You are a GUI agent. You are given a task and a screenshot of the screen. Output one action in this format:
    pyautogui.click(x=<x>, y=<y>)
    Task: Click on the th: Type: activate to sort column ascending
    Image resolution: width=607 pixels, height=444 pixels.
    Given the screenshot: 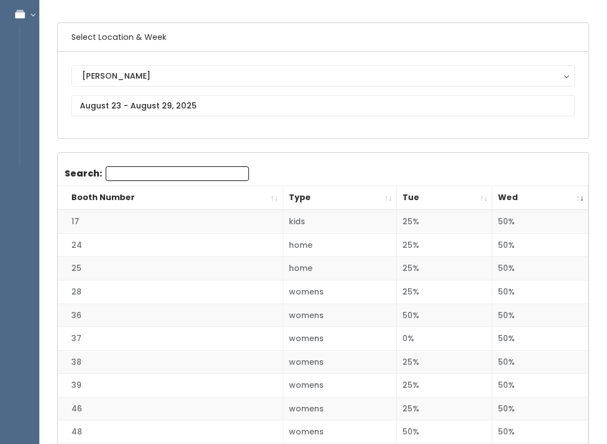 What is the action you would take?
    pyautogui.click(x=340, y=198)
    